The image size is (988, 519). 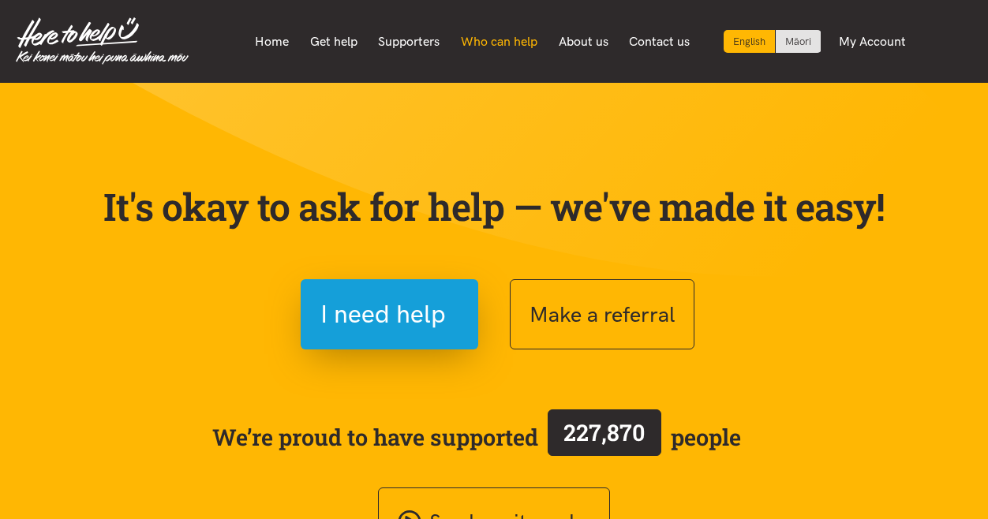 What do you see at coordinates (604, 432) in the screenshot?
I see `span: 227,870` at bounding box center [604, 432].